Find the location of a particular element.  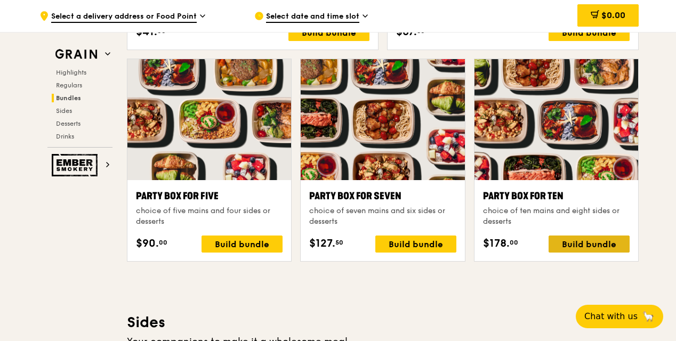

span: 50 is located at coordinates (339, 243).